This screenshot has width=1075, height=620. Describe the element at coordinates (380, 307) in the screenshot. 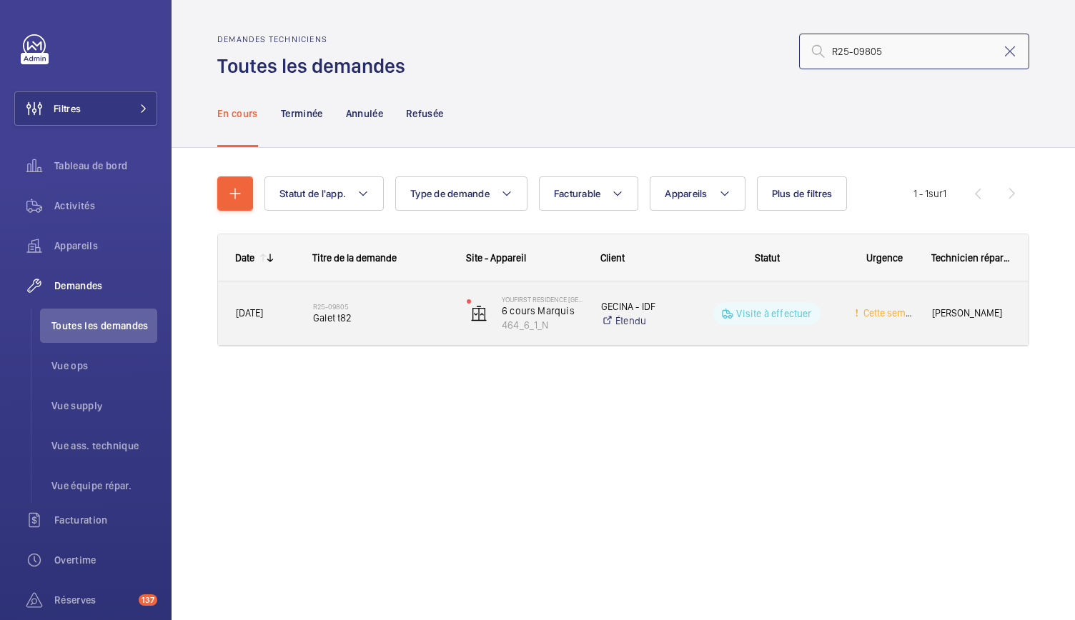

I see `h2: R25-09805` at that location.